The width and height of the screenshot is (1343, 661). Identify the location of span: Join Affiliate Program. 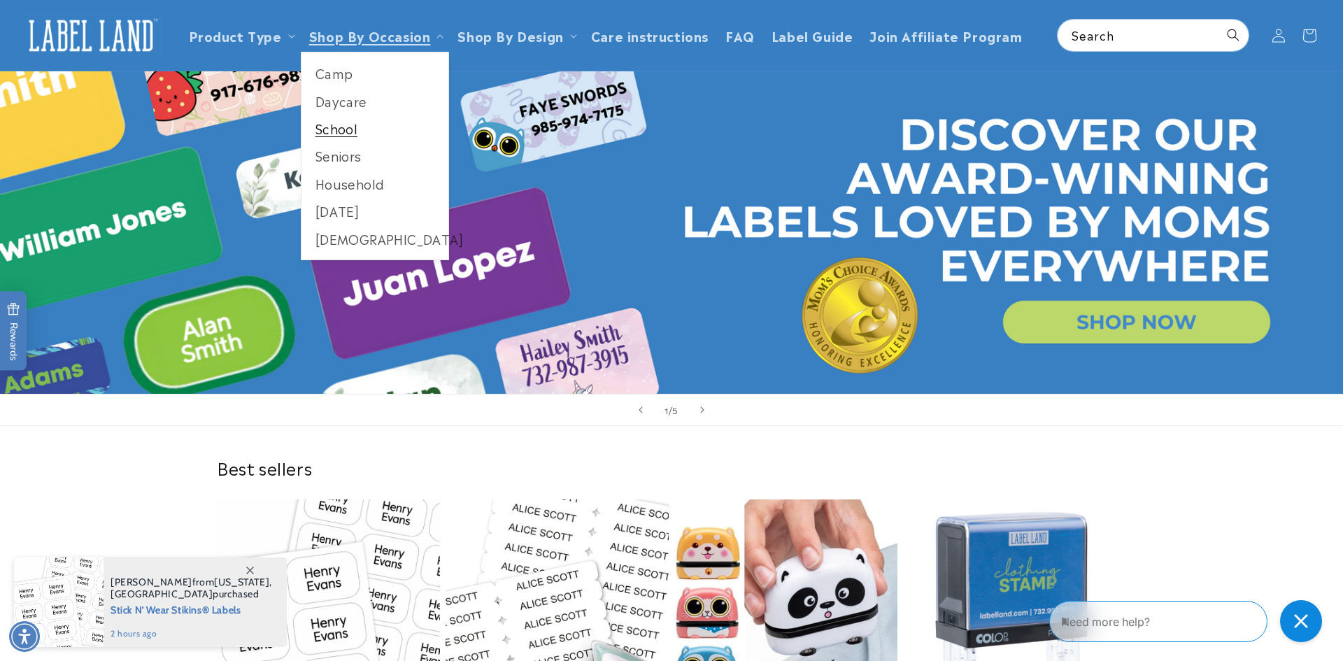
(946, 35).